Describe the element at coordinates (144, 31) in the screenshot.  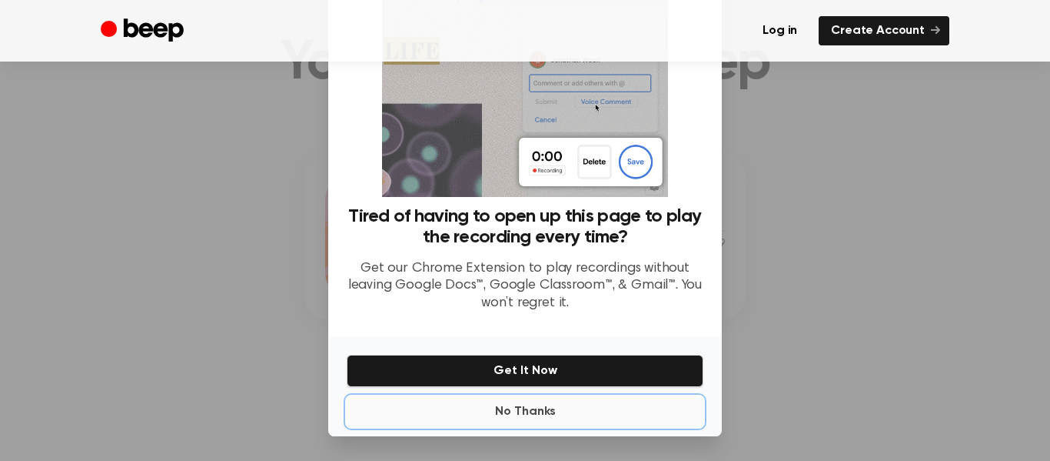
I see `a: Beep` at that location.